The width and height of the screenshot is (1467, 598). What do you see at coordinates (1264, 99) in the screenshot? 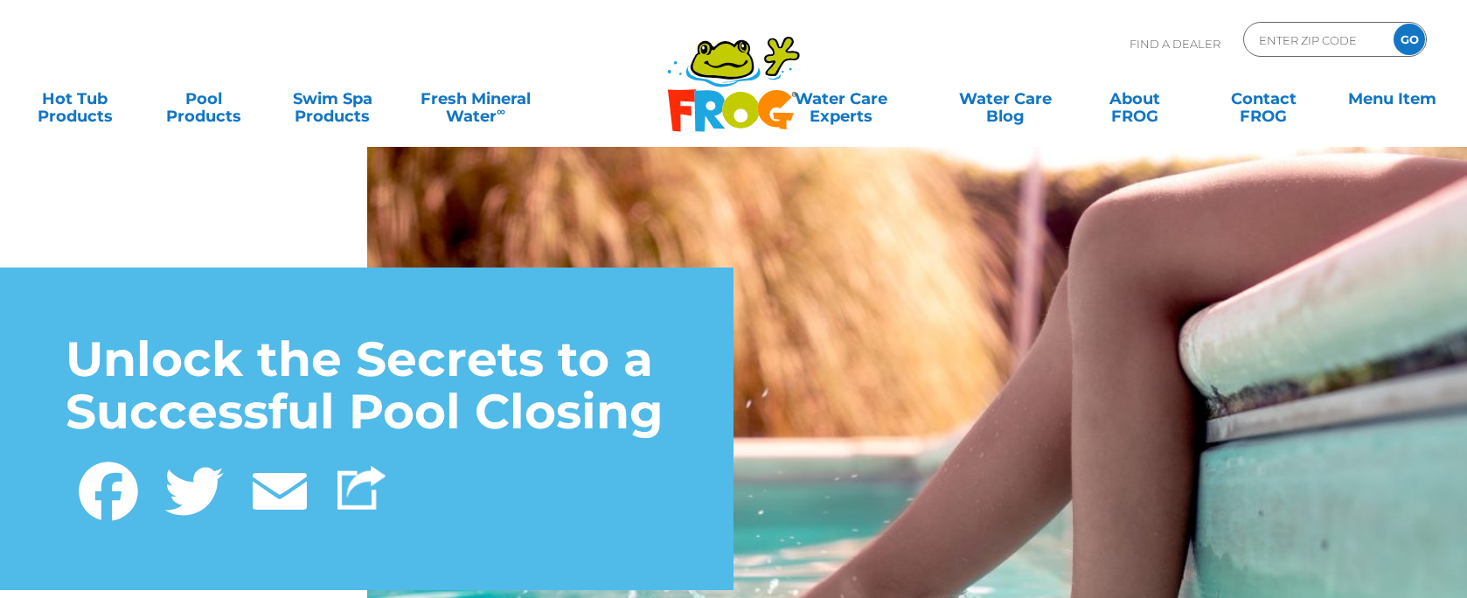
I see `a: ContactFROG` at bounding box center [1264, 99].